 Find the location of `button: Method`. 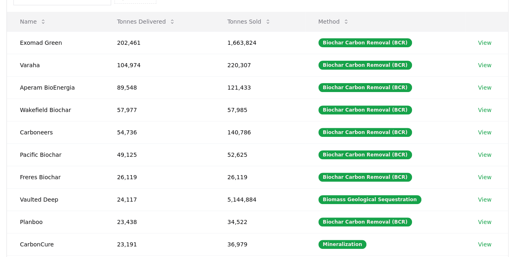

button: Method is located at coordinates (334, 22).